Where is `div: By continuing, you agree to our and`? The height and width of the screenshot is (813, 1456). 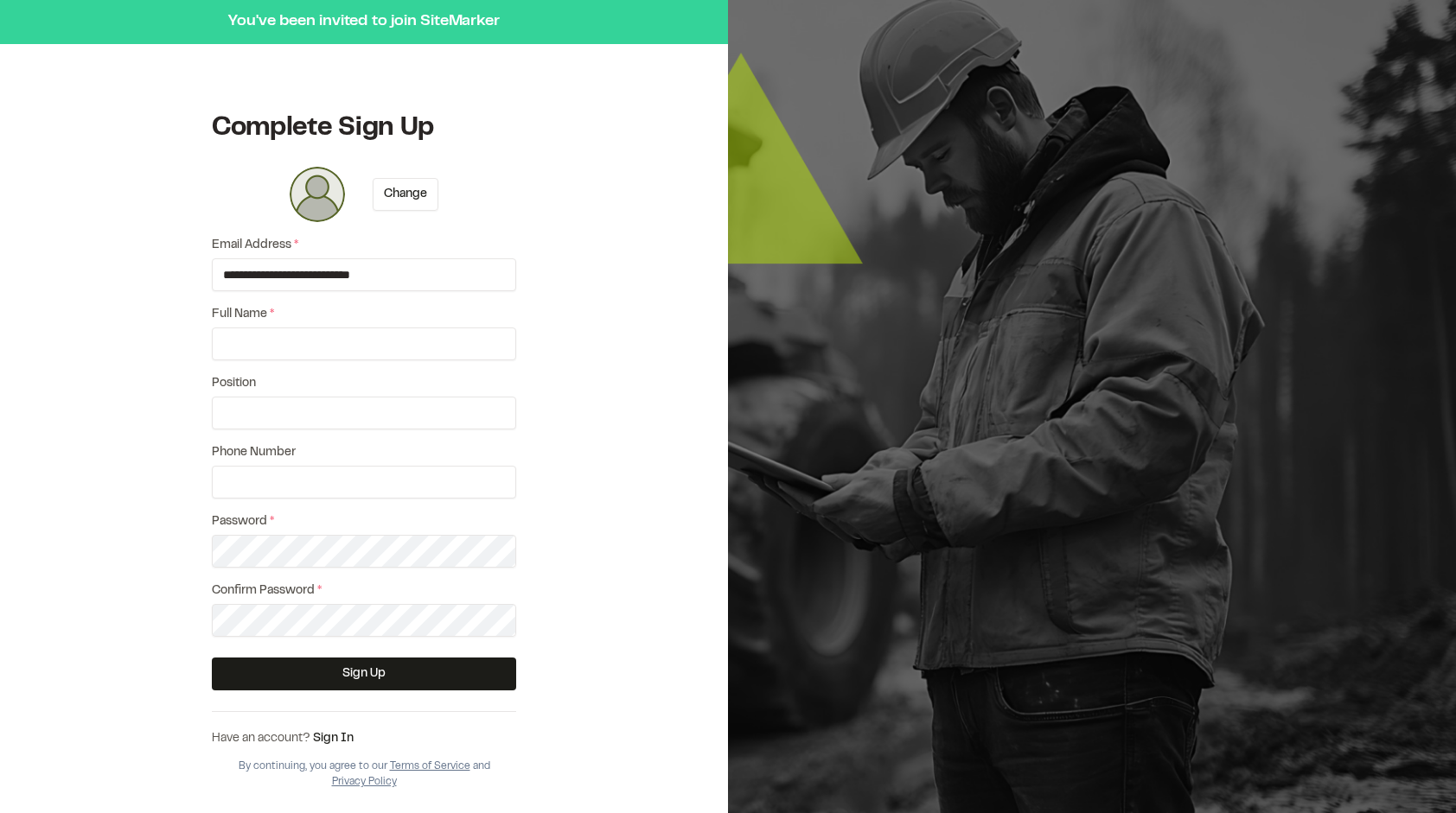 div: By continuing, you agree to our and is located at coordinates (364, 774).